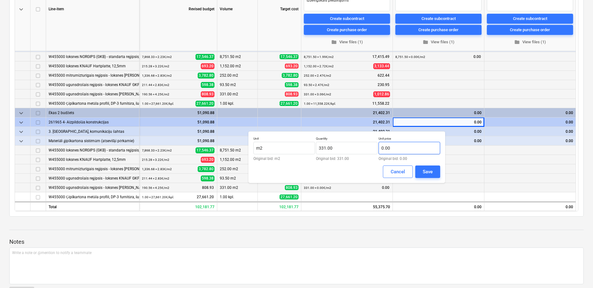 The height and width of the screenshot is (288, 593). What do you see at coordinates (284, 139) in the screenshot?
I see `p: Unit` at bounding box center [284, 139].